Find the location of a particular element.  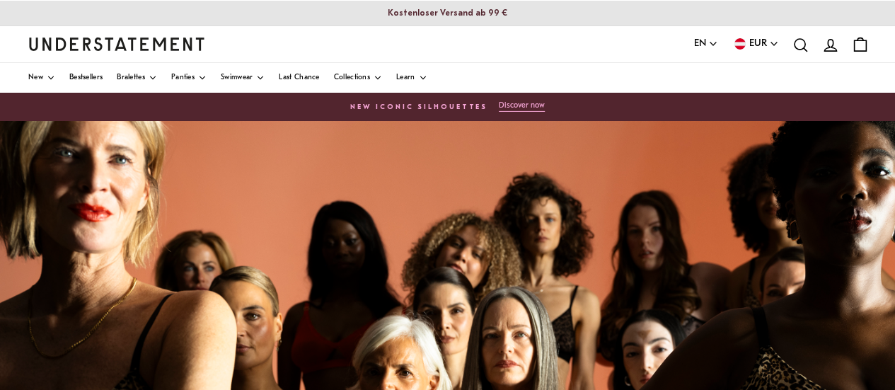

button: EN is located at coordinates (706, 44).